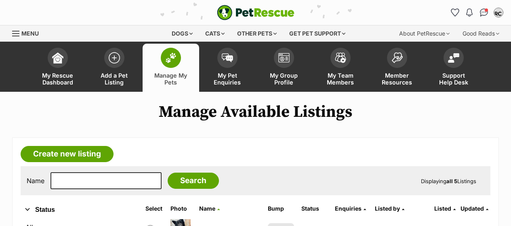  What do you see at coordinates (499, 13) in the screenshot?
I see `button: My account` at bounding box center [499, 13].